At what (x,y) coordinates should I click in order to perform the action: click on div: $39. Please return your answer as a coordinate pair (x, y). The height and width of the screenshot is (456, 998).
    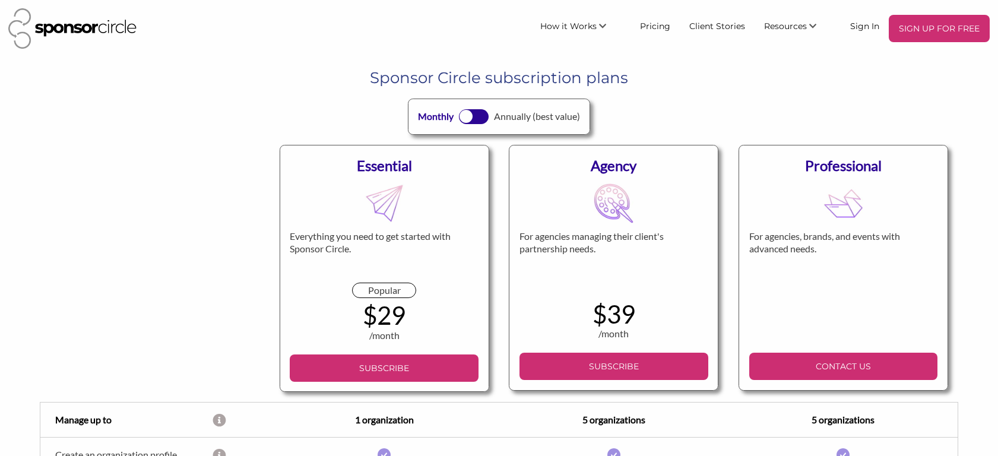
    Looking at the image, I should click on (614, 314).